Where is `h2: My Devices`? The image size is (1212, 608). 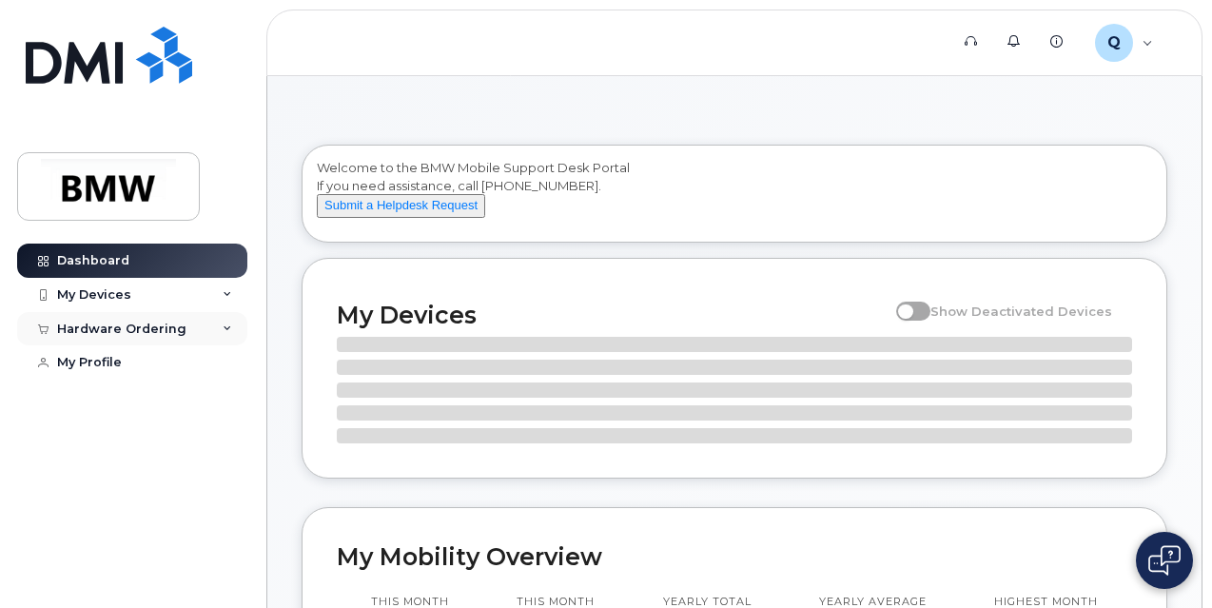
h2: My Devices is located at coordinates (612, 315).